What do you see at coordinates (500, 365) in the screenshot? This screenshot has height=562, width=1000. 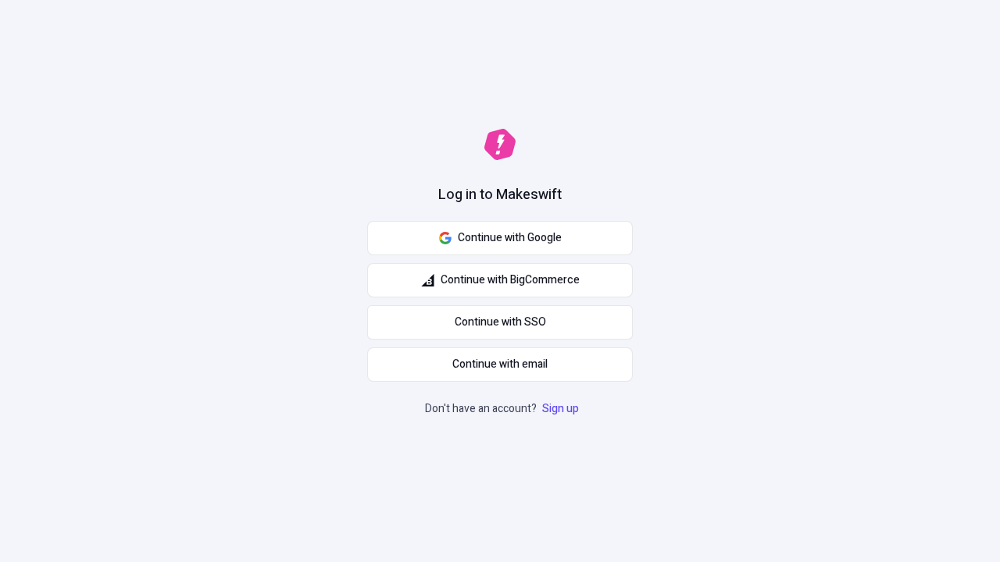 I see `button: Continue with email` at bounding box center [500, 365].